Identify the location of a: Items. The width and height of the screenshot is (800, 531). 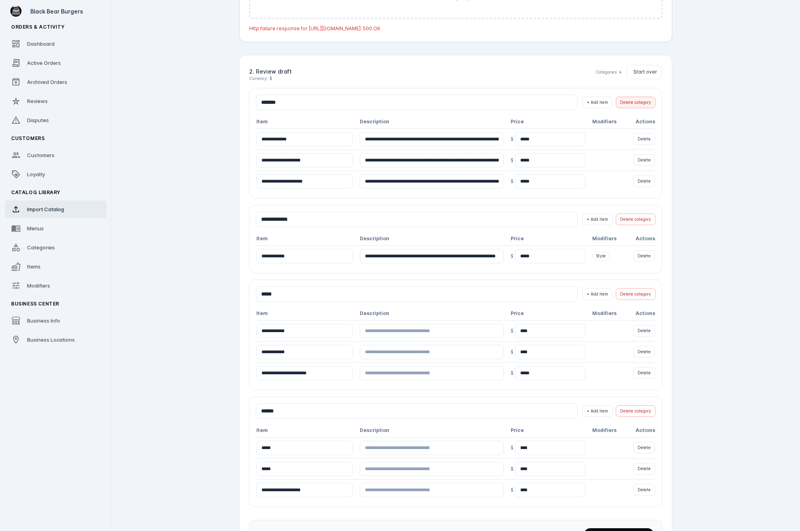
(56, 267).